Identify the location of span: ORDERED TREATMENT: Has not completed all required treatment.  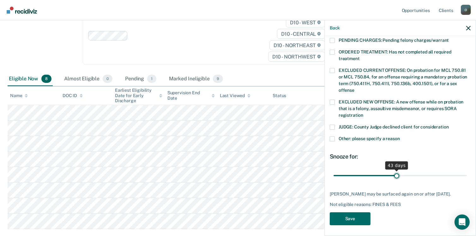
(395, 55).